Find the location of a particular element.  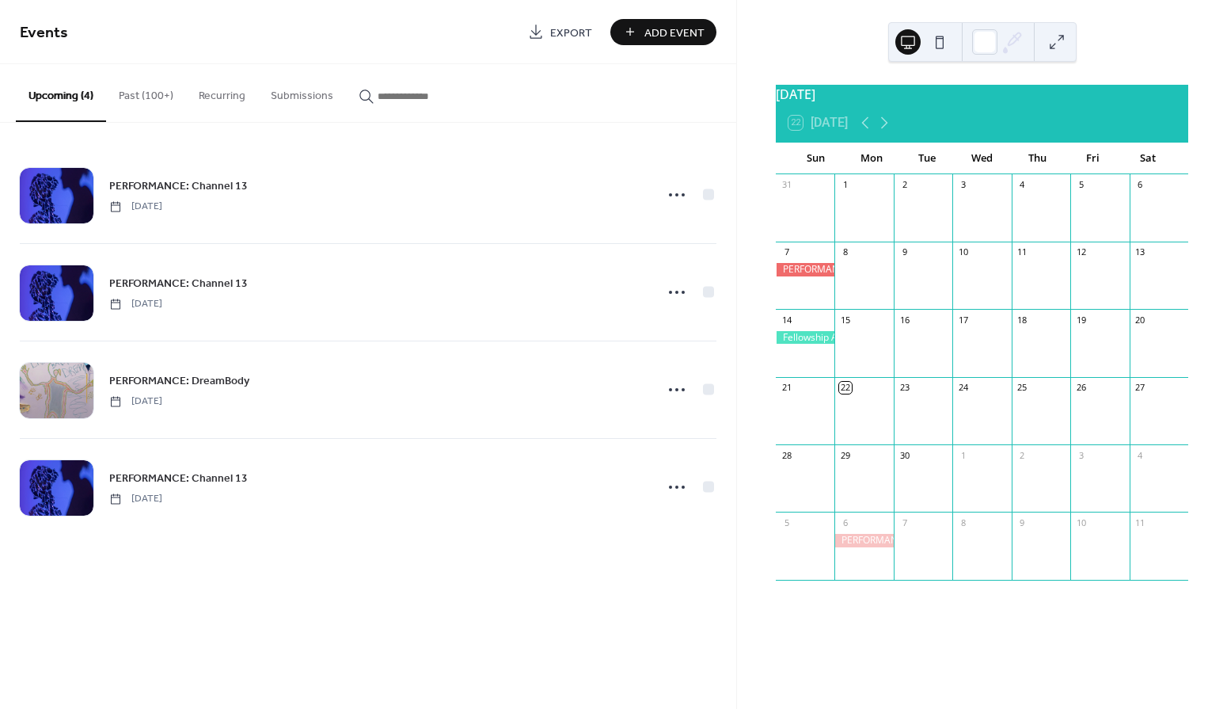

button: Upcoming (4) is located at coordinates (61, 93).